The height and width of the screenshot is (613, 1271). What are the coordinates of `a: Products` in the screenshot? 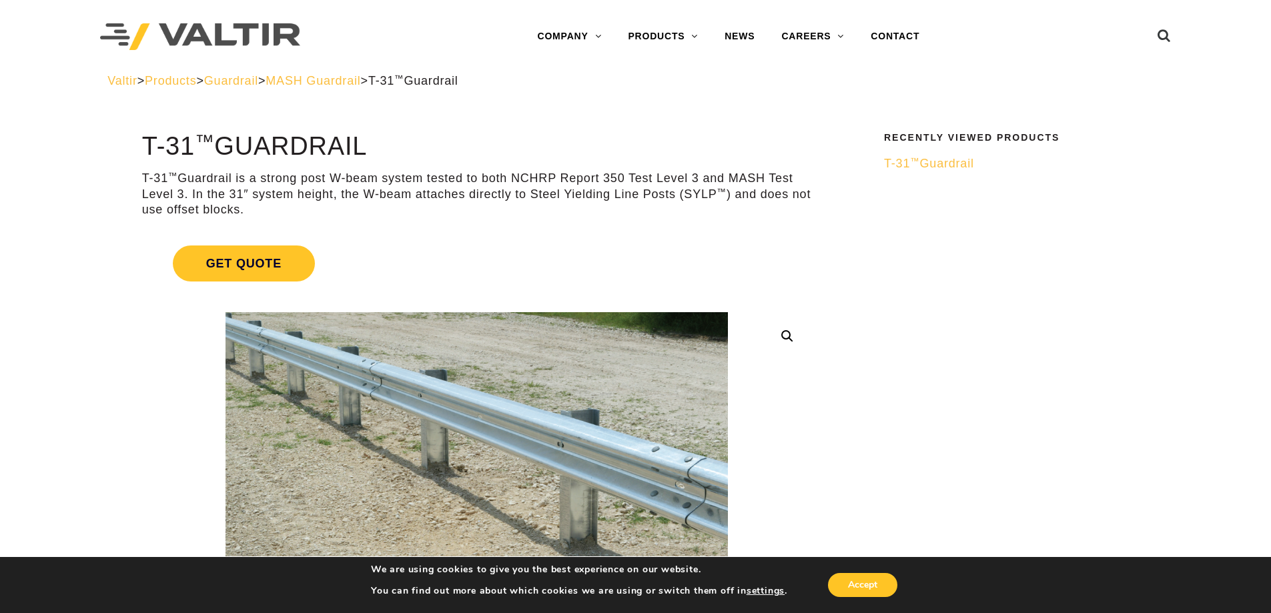 It's located at (170, 81).